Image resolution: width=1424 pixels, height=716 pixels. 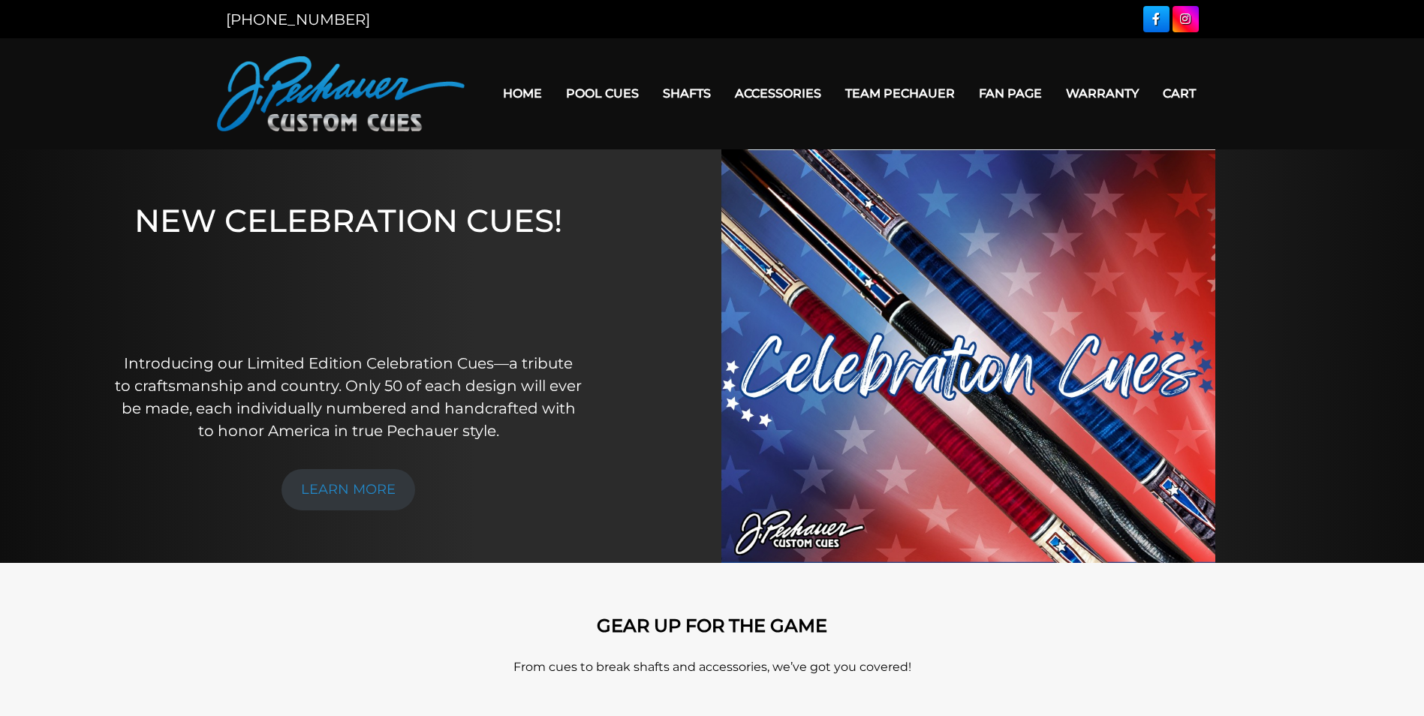 I want to click on a: Home, so click(x=522, y=93).